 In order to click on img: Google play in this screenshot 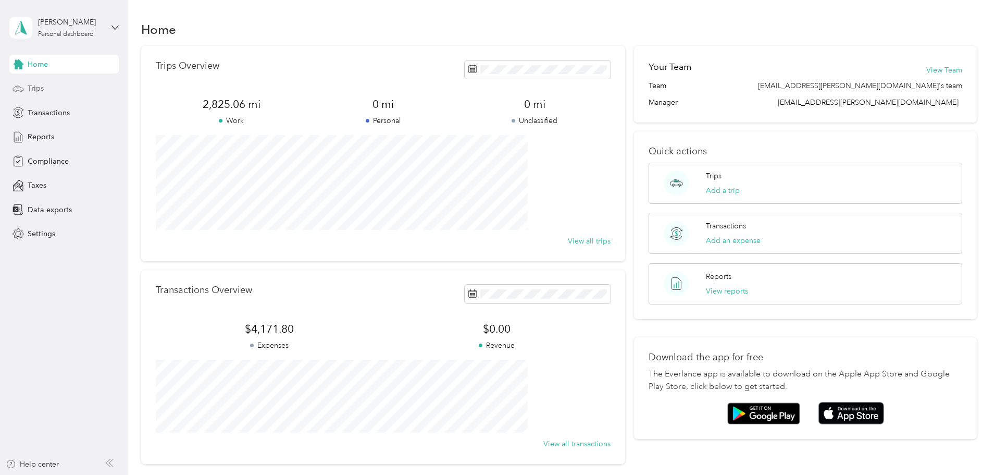, I will do `click(764, 413)`.